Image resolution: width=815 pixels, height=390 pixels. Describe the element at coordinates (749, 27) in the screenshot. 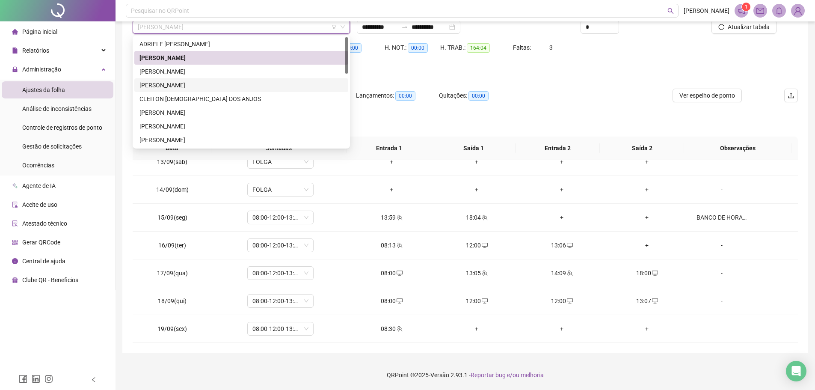

I see `span: Atualizar tabela` at that location.